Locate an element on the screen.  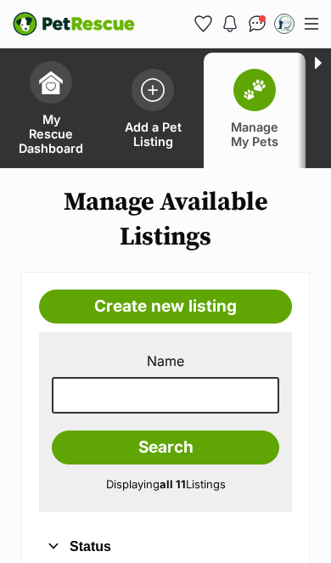
img: manage-my-pets-icon-02211641906a0b7f246fdf0571729dbe1e7629f14944591b6c1af311fb30b64b.svg is located at coordinates (255, 90).